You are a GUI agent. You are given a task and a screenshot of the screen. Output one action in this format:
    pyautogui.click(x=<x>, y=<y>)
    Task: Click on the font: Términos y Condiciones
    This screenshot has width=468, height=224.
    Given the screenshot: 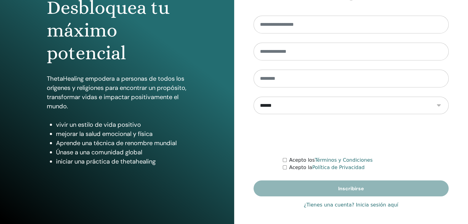 What is the action you would take?
    pyautogui.click(x=343, y=160)
    